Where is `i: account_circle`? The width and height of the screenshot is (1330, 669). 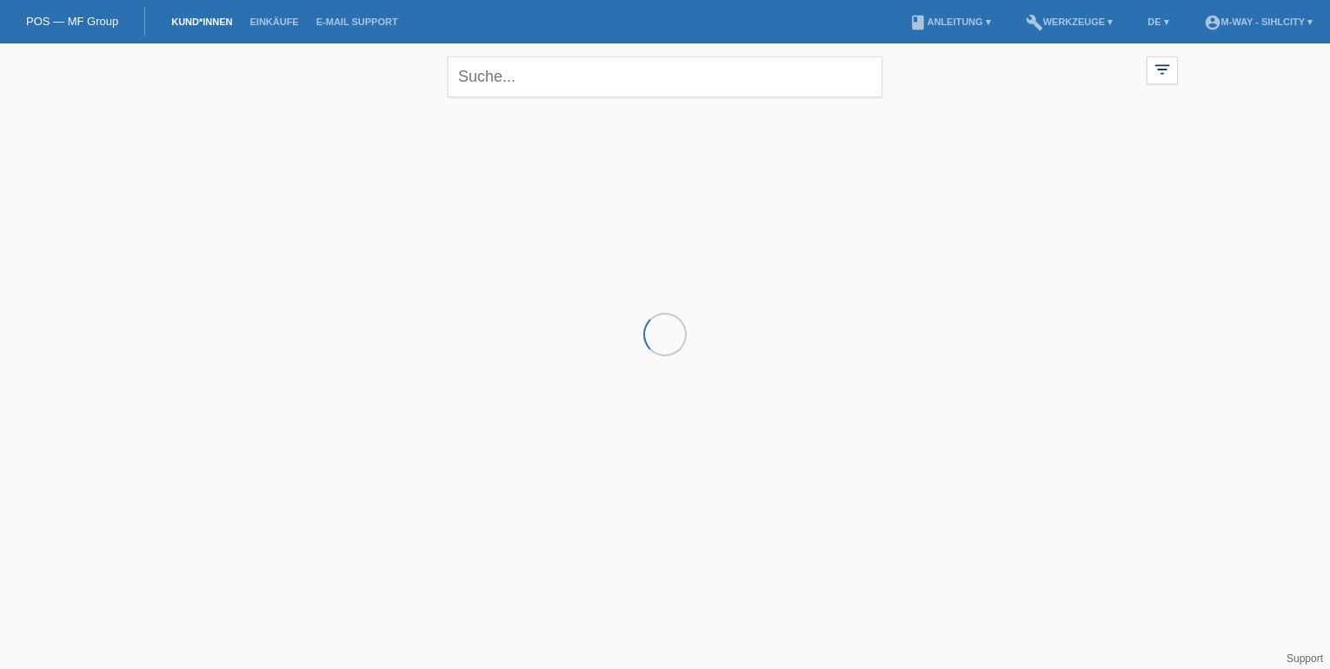 i: account_circle is located at coordinates (1212, 23).